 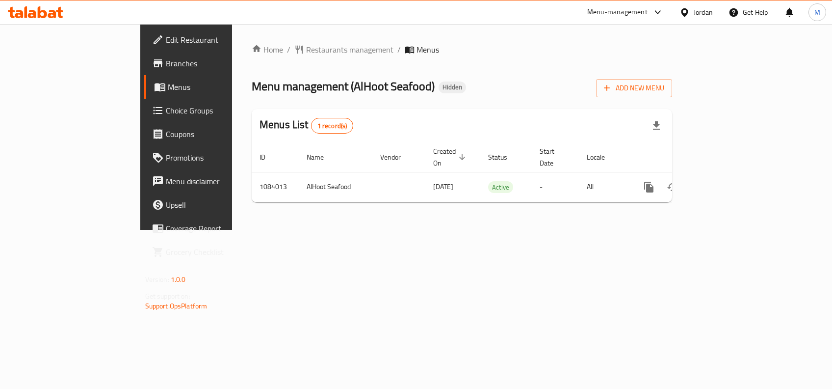 I want to click on span: Name, so click(x=321, y=157).